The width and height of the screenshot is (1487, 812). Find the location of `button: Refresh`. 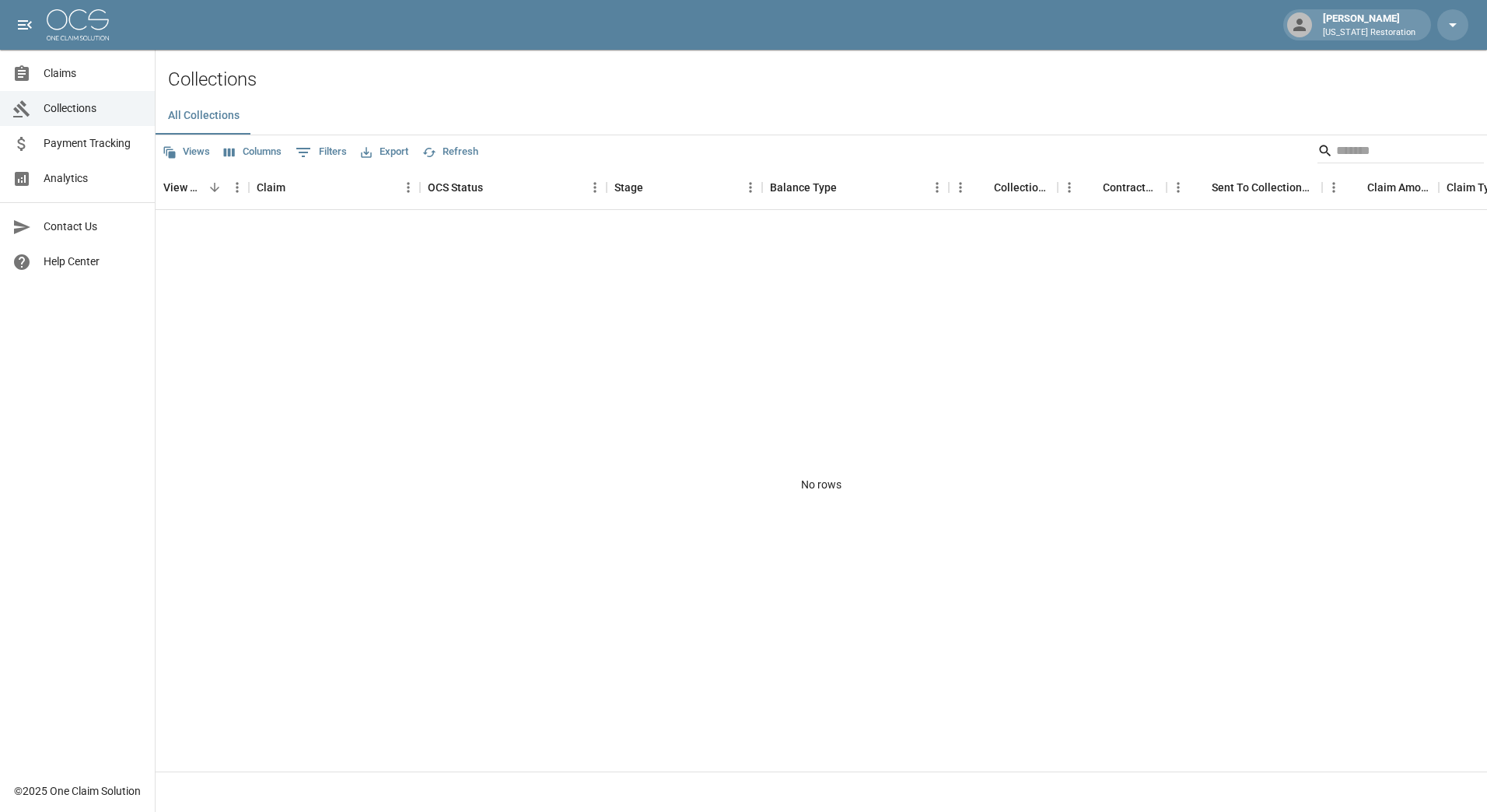

button: Refresh is located at coordinates (450, 151).